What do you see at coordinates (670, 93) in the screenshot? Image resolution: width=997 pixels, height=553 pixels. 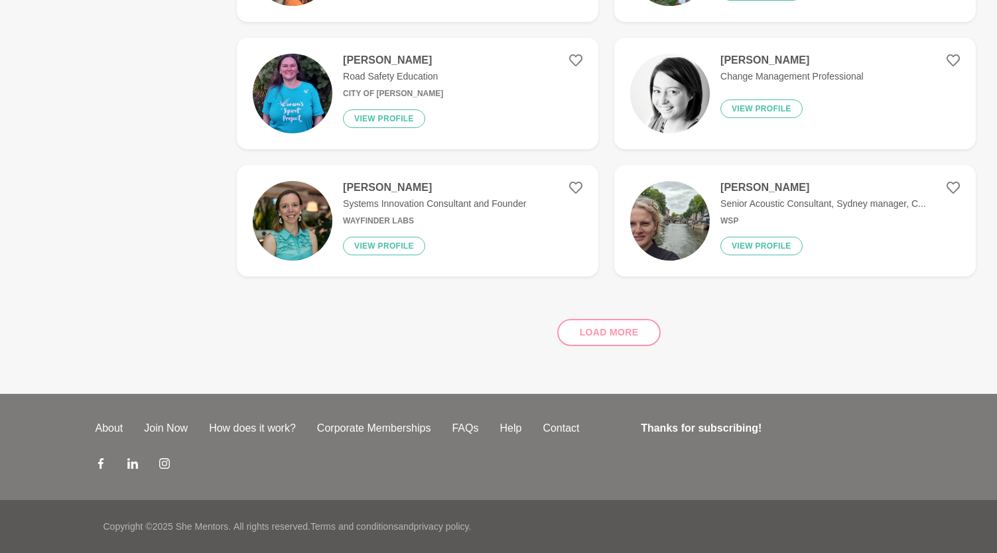 I see `img: 9cfc33315f107580231b610d13381e2d4472f591-200x200.jpg` at bounding box center [670, 93].